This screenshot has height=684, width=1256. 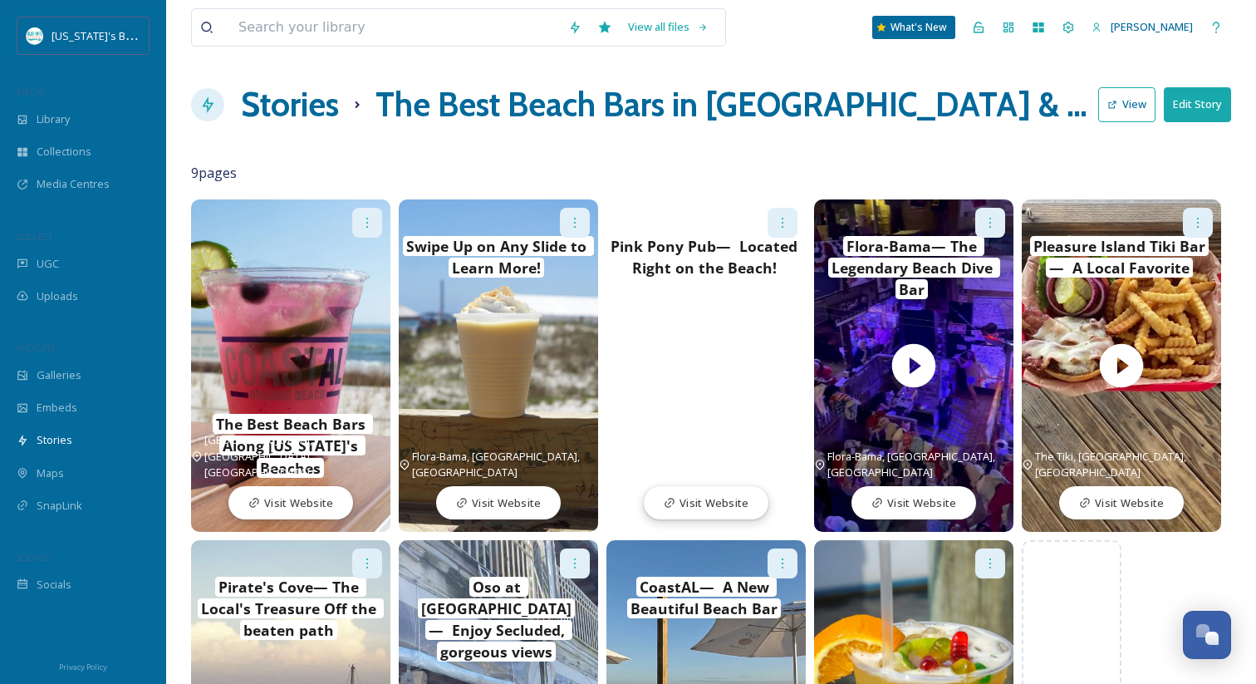 I want to click on h1: Stories, so click(x=290, y=105).